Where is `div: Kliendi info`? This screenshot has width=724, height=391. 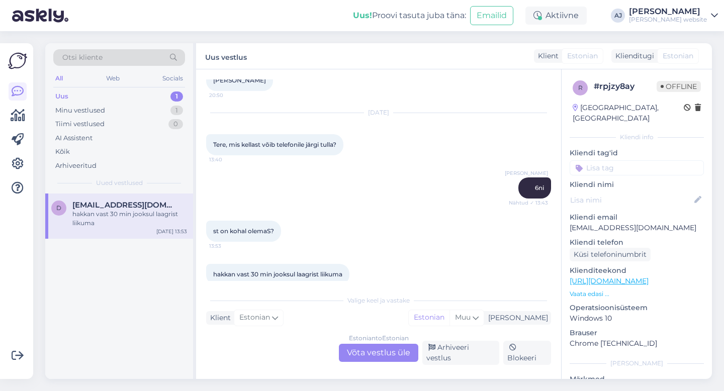
div: Kliendi info is located at coordinates (636, 137).